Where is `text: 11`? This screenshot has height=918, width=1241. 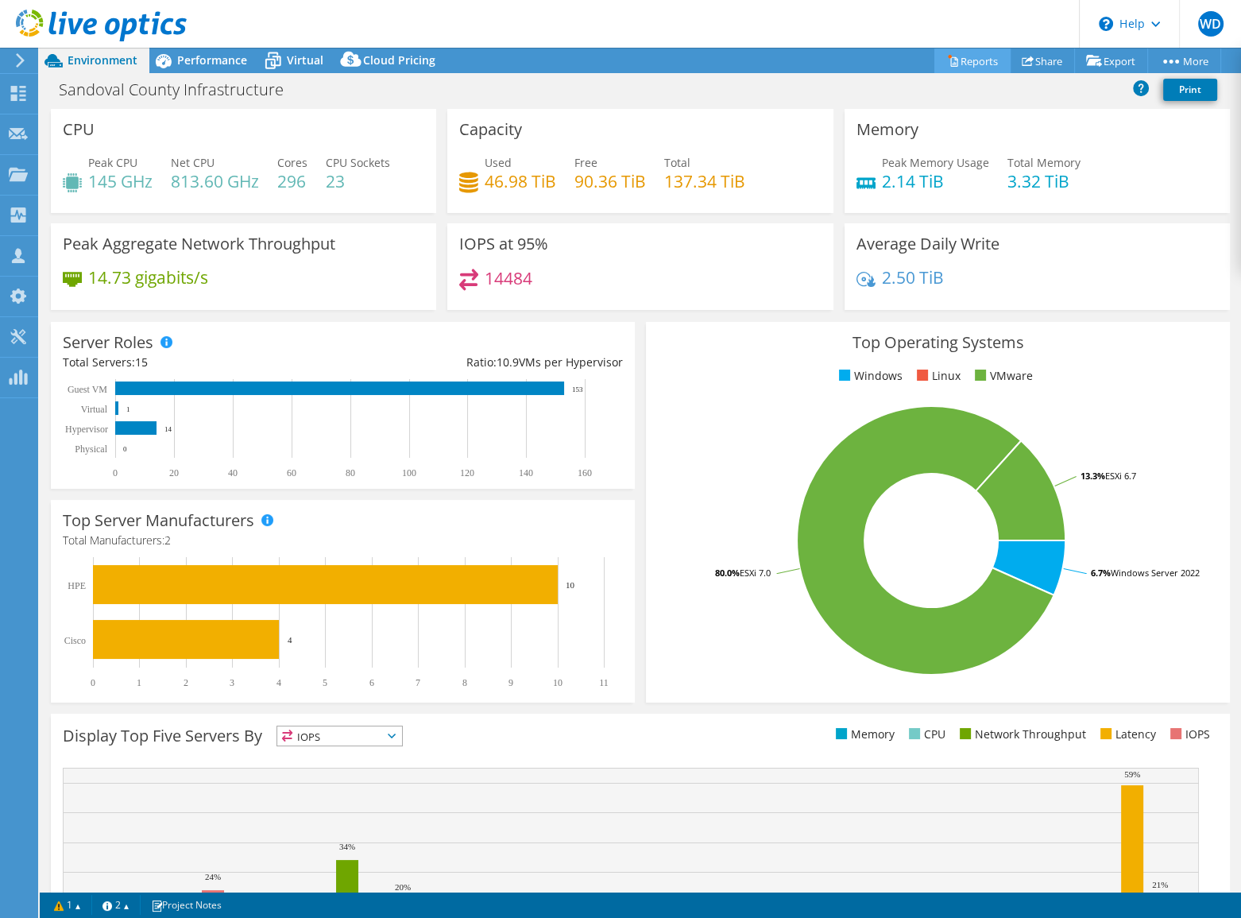 text: 11 is located at coordinates (604, 683).